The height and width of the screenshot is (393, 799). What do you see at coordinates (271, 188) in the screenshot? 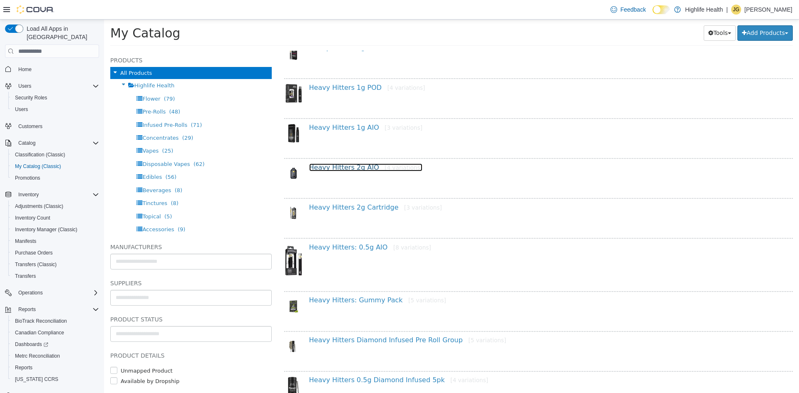
I see `a: Heavy Hitters 2g Cartridge[3 variations]` at bounding box center [271, 188].